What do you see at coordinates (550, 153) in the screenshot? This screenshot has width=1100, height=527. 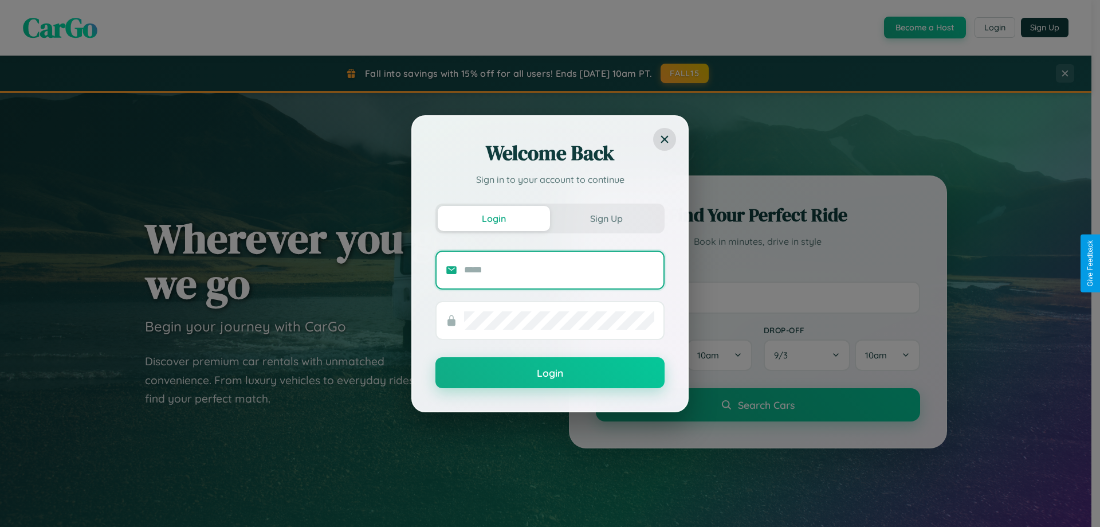 I see `h2: Welcome Back` at bounding box center [550, 153].